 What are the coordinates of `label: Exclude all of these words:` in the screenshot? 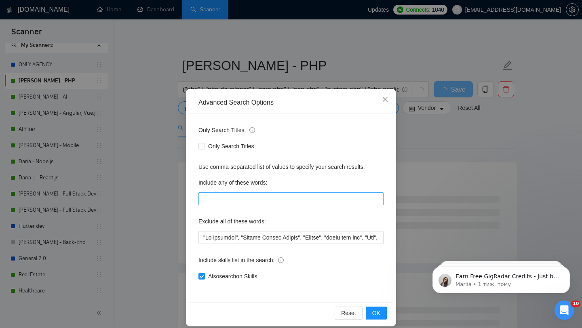 It's located at (232, 222).